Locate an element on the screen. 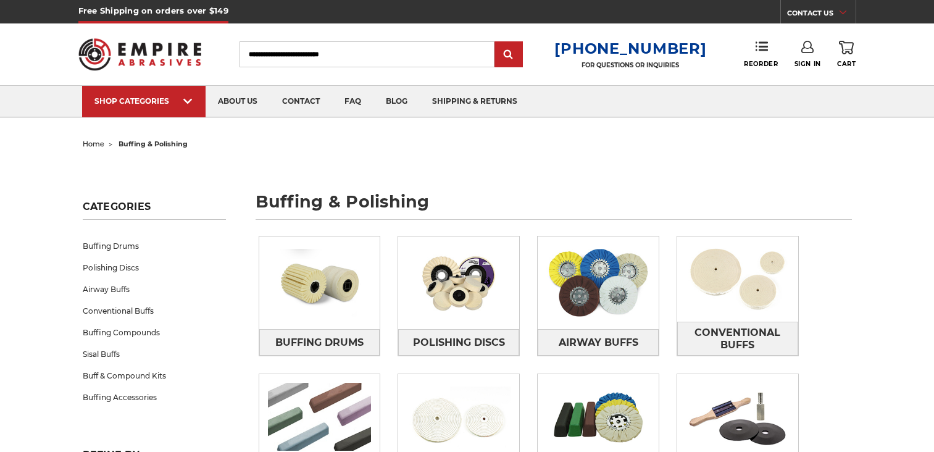  a: blog is located at coordinates (396, 101).